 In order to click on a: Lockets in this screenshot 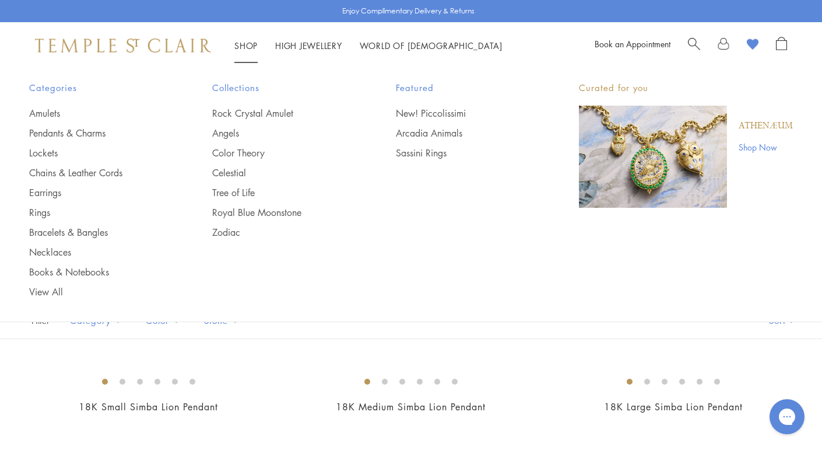, I will do `click(97, 153)`.